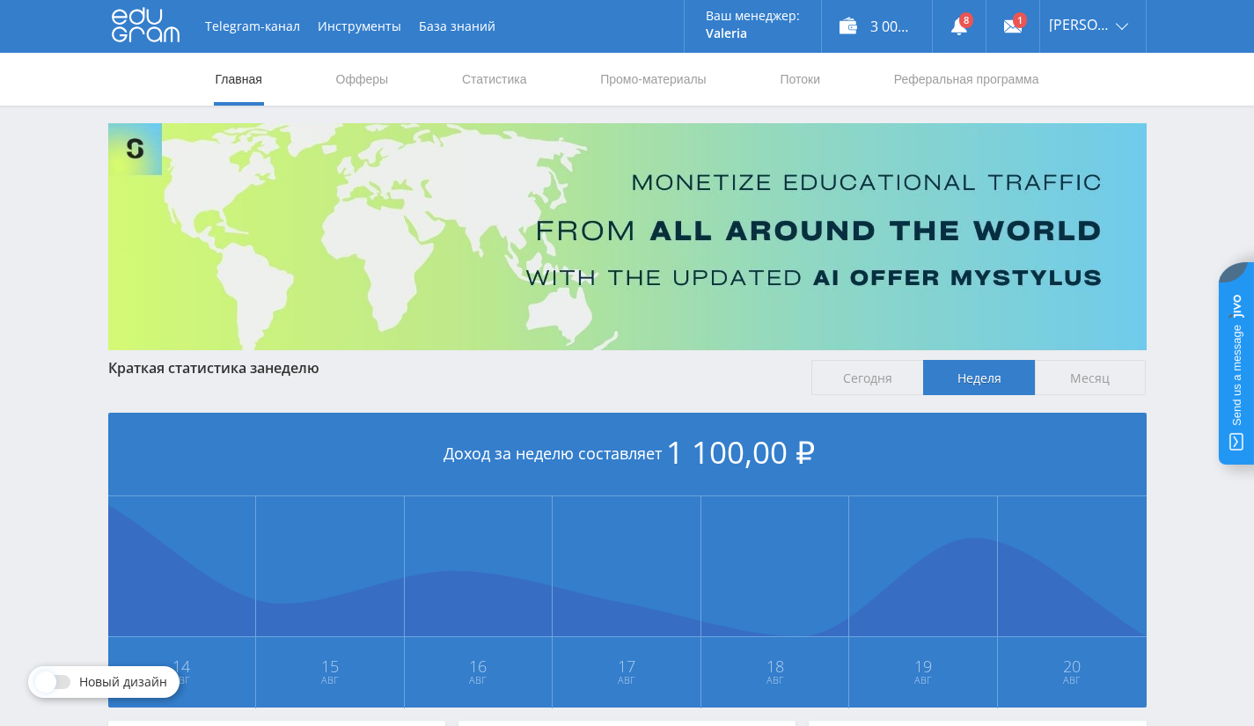 The height and width of the screenshot is (726, 1254). Describe the element at coordinates (627, 666) in the screenshot. I see `span: 17` at that location.